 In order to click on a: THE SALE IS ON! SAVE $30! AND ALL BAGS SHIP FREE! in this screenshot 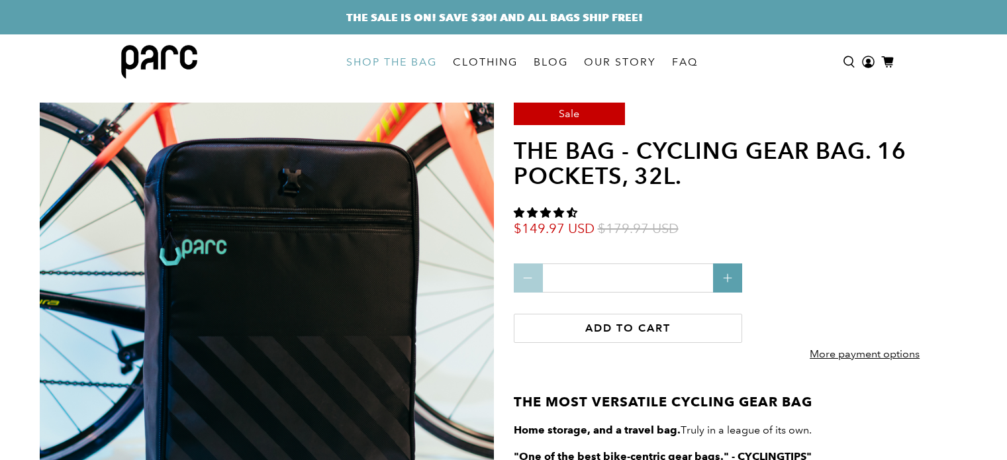, I will do `click(495, 17)`.